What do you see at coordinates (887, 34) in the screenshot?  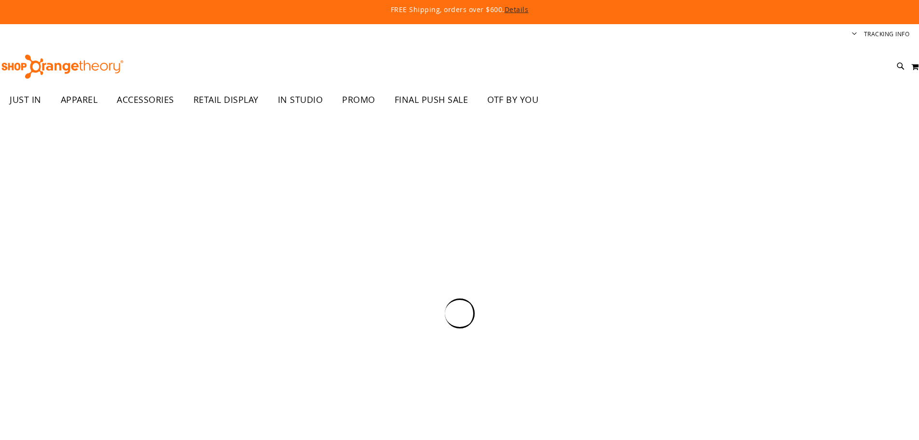 I see `a: Tracking Info` at bounding box center [887, 34].